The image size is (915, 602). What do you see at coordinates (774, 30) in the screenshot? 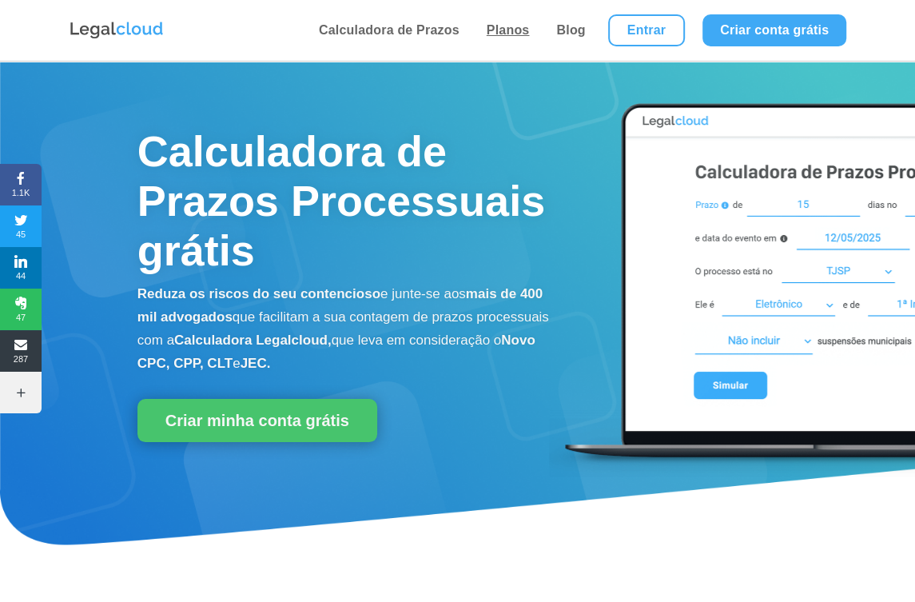
I see `a: Criar conta grátis` at bounding box center [774, 30].